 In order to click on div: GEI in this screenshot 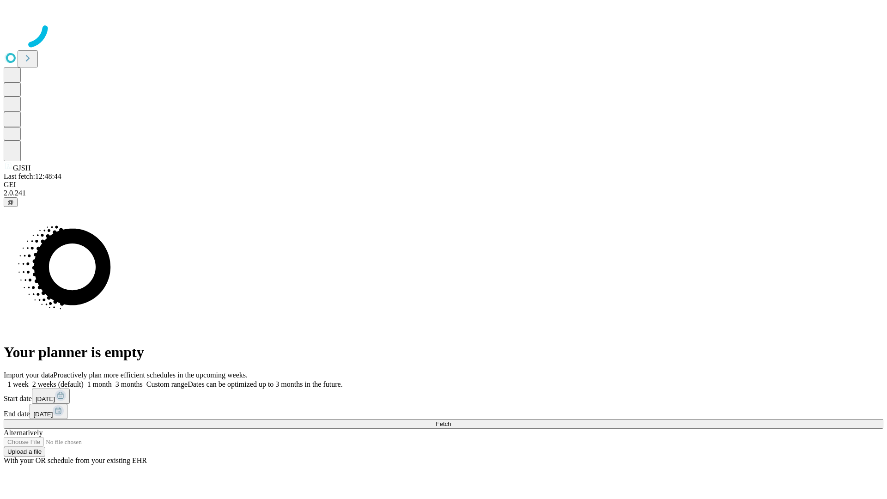, I will do `click(443, 185)`.